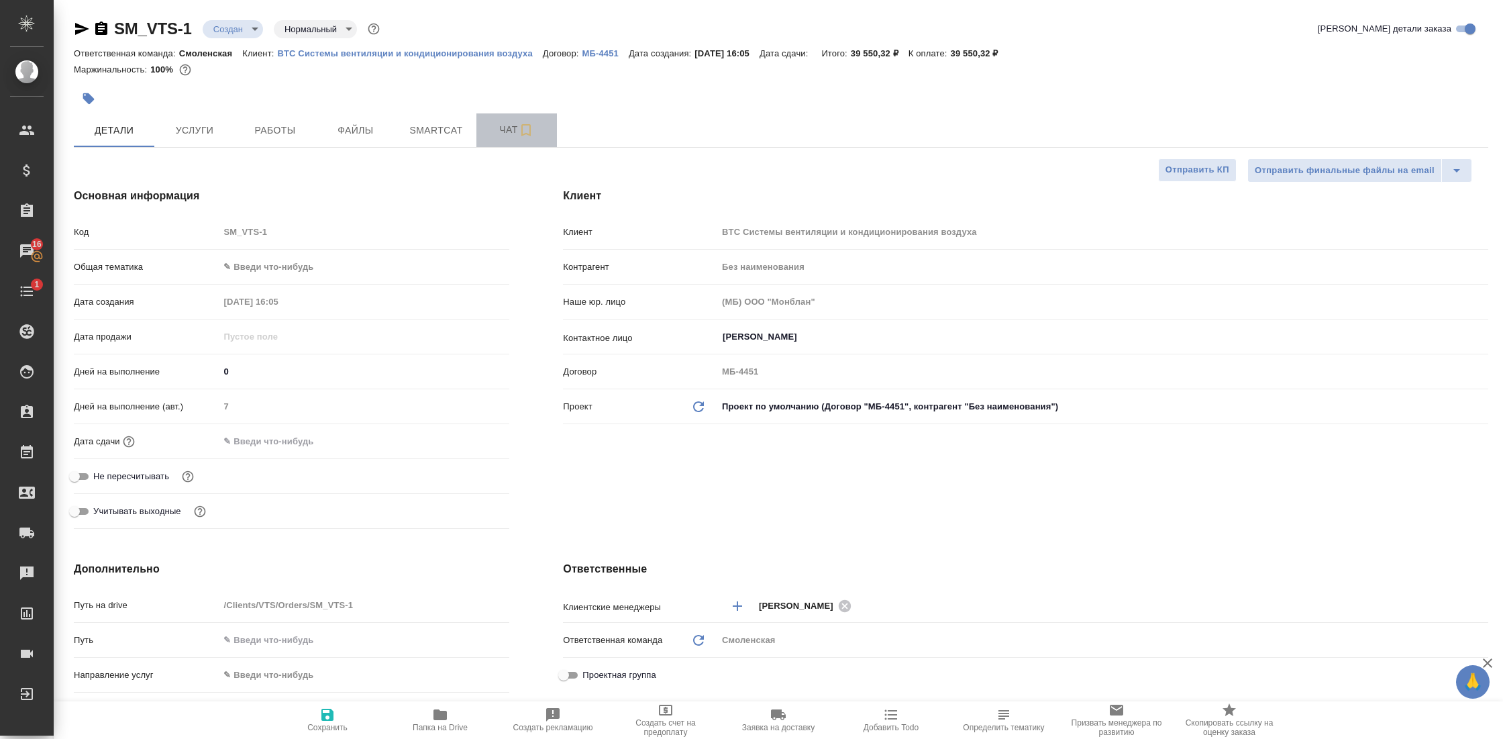  I want to click on span: Отправить финальные файлы на email, so click(1344, 170).